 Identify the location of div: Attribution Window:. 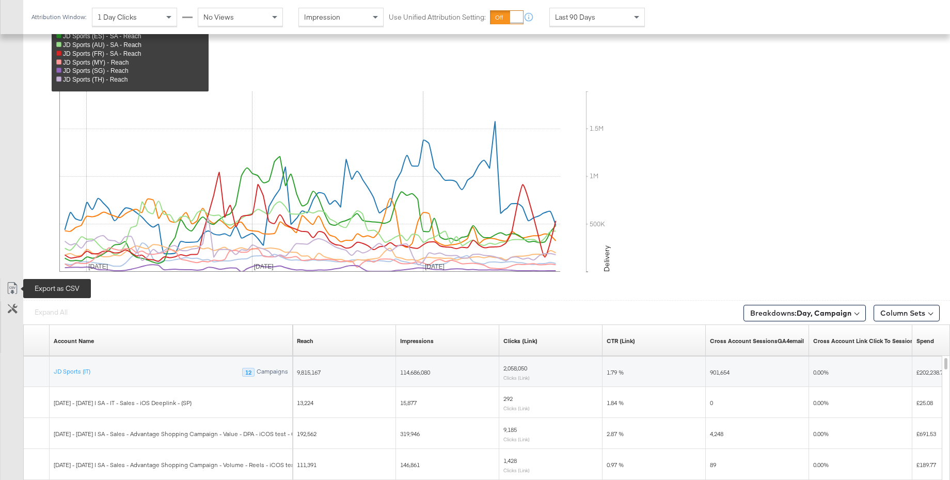
(59, 17).